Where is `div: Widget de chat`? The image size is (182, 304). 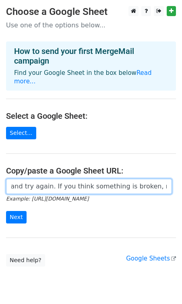
div: Widget de chat is located at coordinates (162, 285).